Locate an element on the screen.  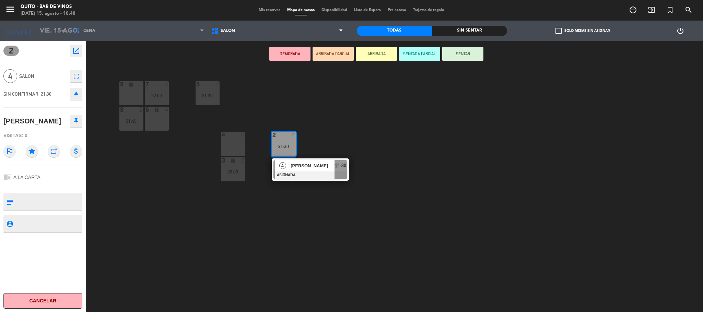
i: person_pin is located at coordinates (10, 224).